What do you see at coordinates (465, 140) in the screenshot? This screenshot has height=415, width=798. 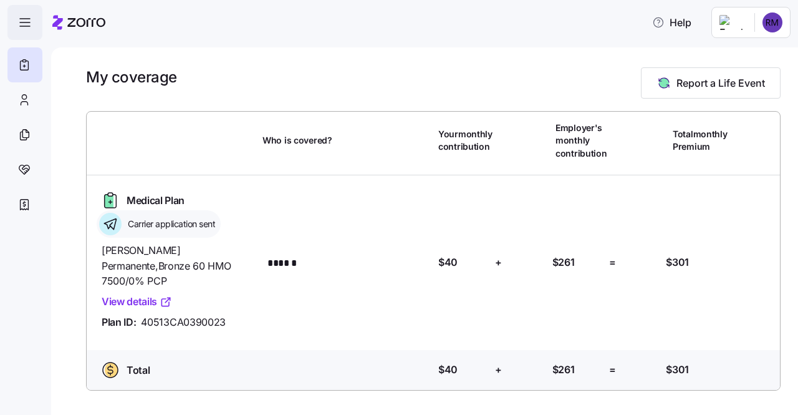 I see `span: Your monthly contribution` at bounding box center [465, 140].